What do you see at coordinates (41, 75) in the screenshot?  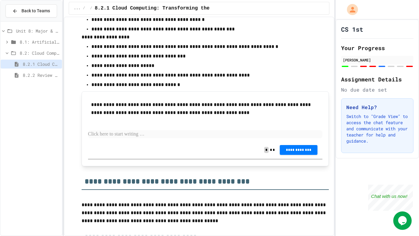 I see `span: 8.2.2 Review - Cloud Computing` at bounding box center [41, 75].